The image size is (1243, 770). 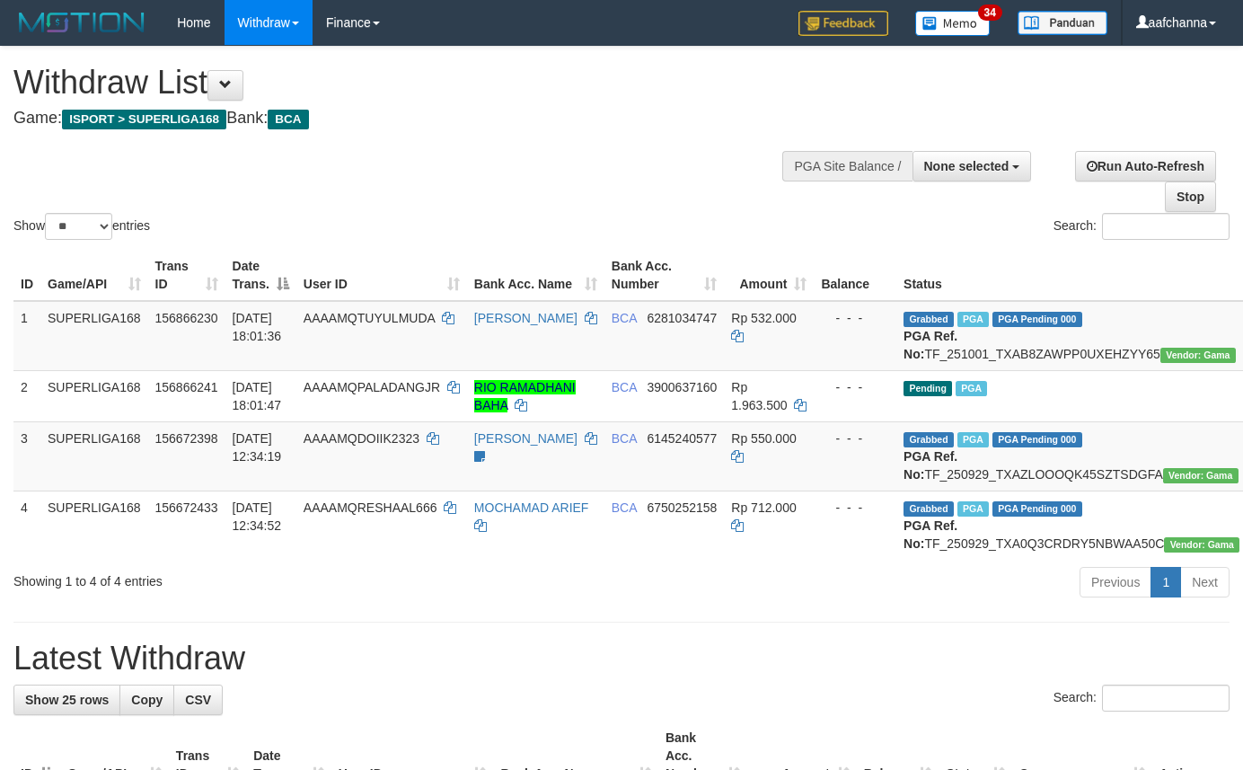 I want to click on span: 34, so click(x=990, y=13).